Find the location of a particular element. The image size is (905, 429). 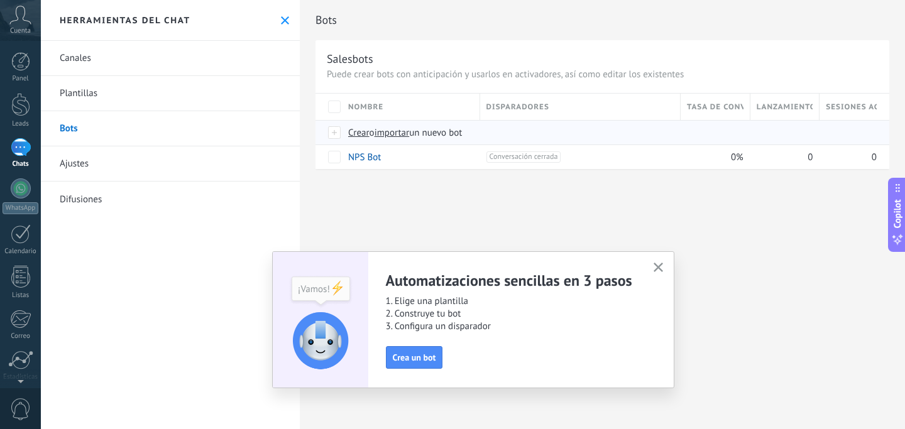

div: Calendario is located at coordinates (21, 251).